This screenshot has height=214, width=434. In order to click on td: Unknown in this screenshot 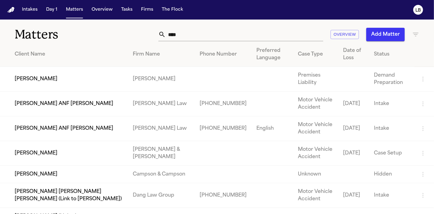, I will do `click(316, 174)`.